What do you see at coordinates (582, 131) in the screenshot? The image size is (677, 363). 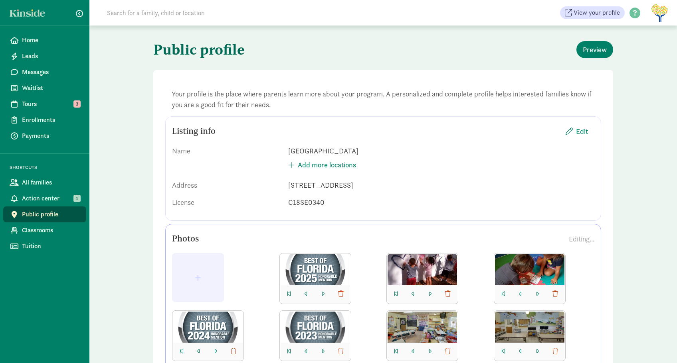 I see `span: Edit` at bounding box center [582, 131].